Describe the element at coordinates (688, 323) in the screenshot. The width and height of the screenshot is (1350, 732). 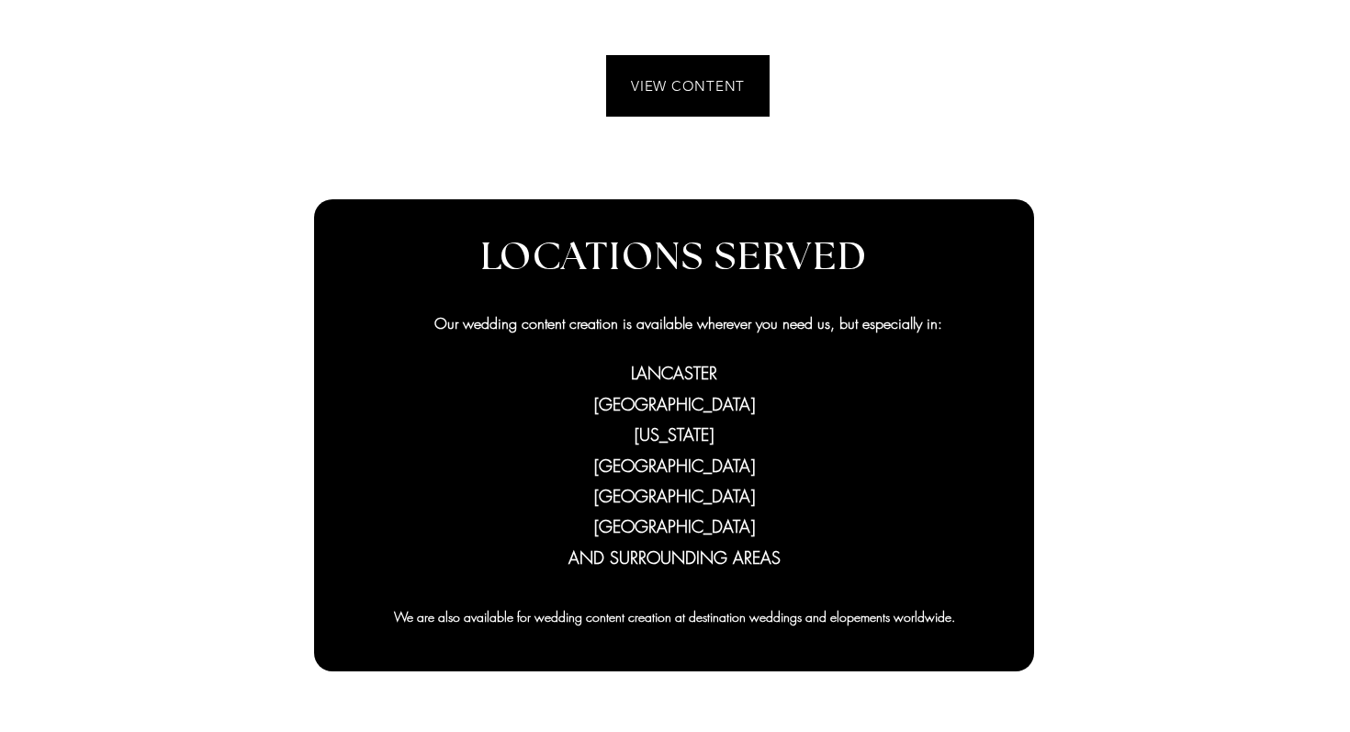
I see `span: Our wedding content creation is available wherever you need us, but especially in:` at that location.